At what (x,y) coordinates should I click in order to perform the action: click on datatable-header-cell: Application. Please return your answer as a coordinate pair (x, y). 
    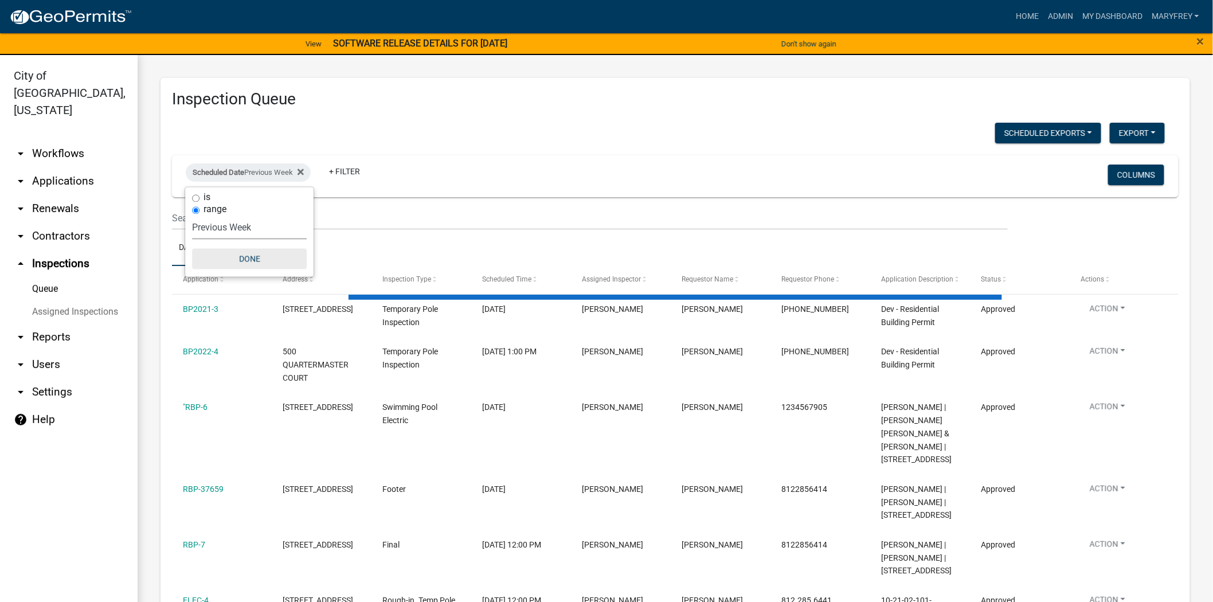
    Looking at the image, I should click on (222, 280).